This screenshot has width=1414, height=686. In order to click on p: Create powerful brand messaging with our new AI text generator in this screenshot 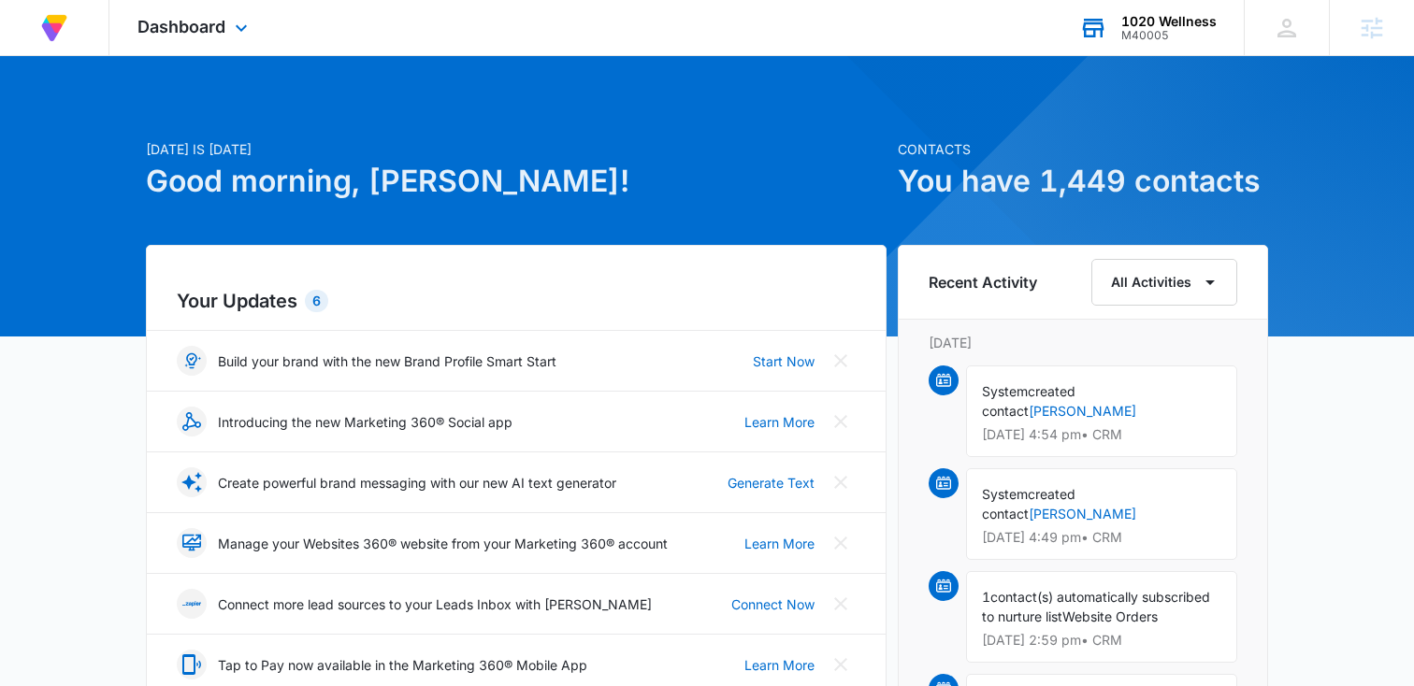, I will do `click(417, 482)`.